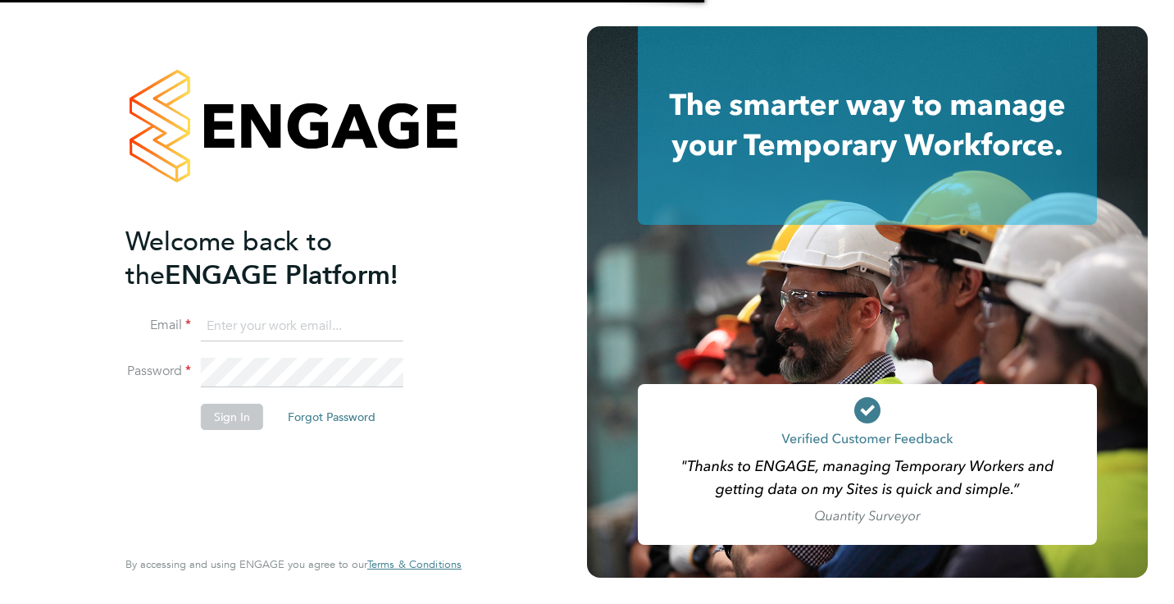  What do you see at coordinates (229, 258) in the screenshot?
I see `span: Welcome back to the` at bounding box center [229, 258].